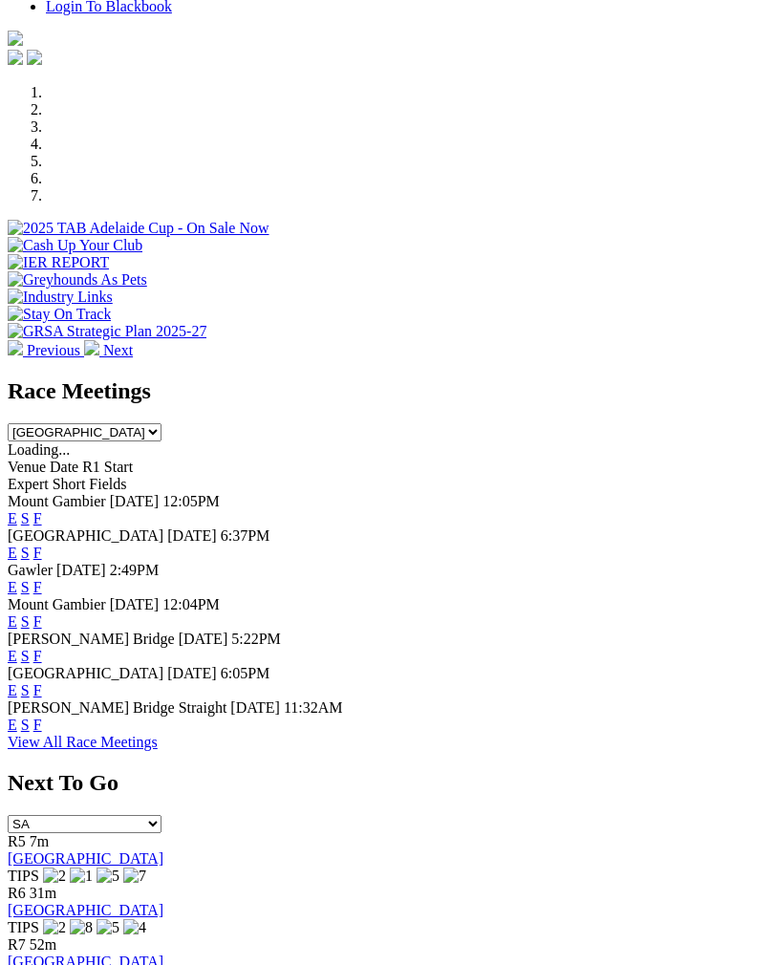  What do you see at coordinates (387, 391) in the screenshot?
I see `h2: Race Meetings` at bounding box center [387, 391].